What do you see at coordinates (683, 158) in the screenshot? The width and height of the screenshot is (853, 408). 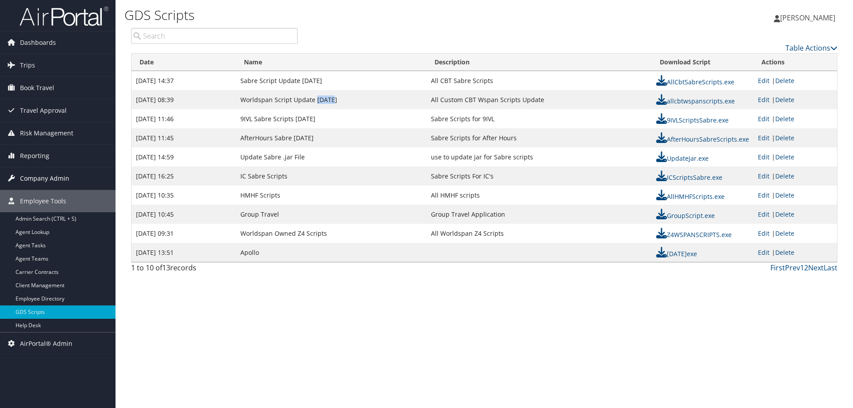 I see `a: UpdateJar.exe` at bounding box center [683, 158].